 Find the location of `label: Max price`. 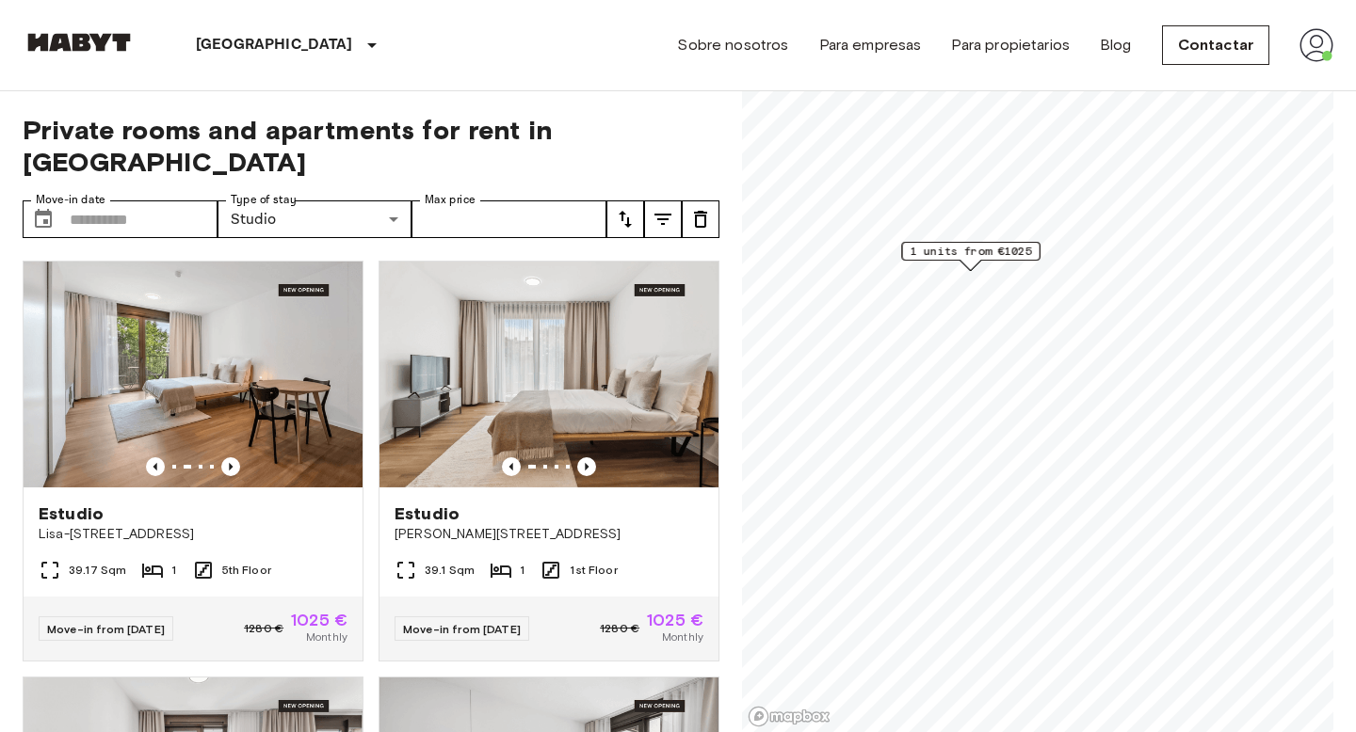

label: Max price is located at coordinates (450, 200).